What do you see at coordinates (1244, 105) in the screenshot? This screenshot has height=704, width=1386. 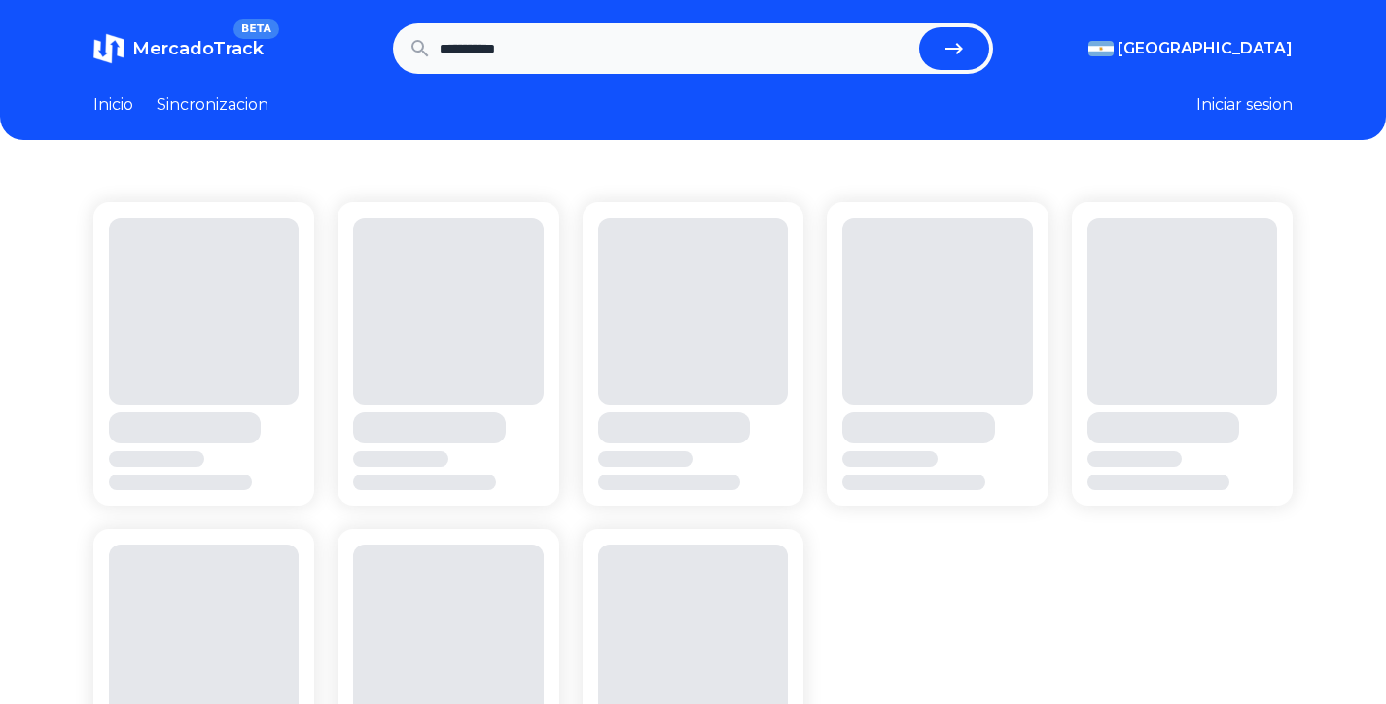 I see `button: Iniciar sesion` at bounding box center [1244, 105].